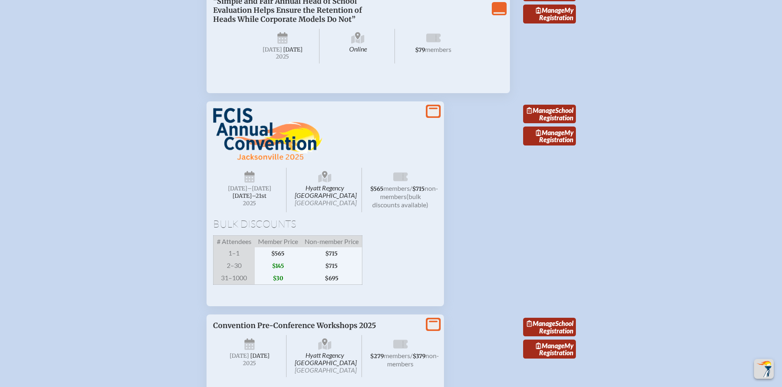  What do you see at coordinates (234, 278) in the screenshot?
I see `span: 31–1000` at bounding box center [234, 278].